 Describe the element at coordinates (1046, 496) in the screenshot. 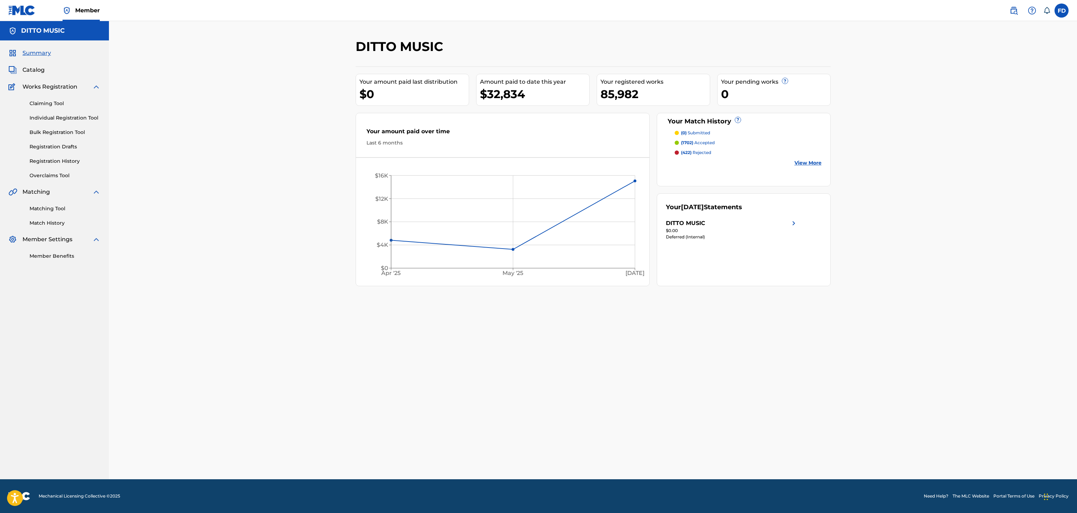

I see `div: Drag` at that location.